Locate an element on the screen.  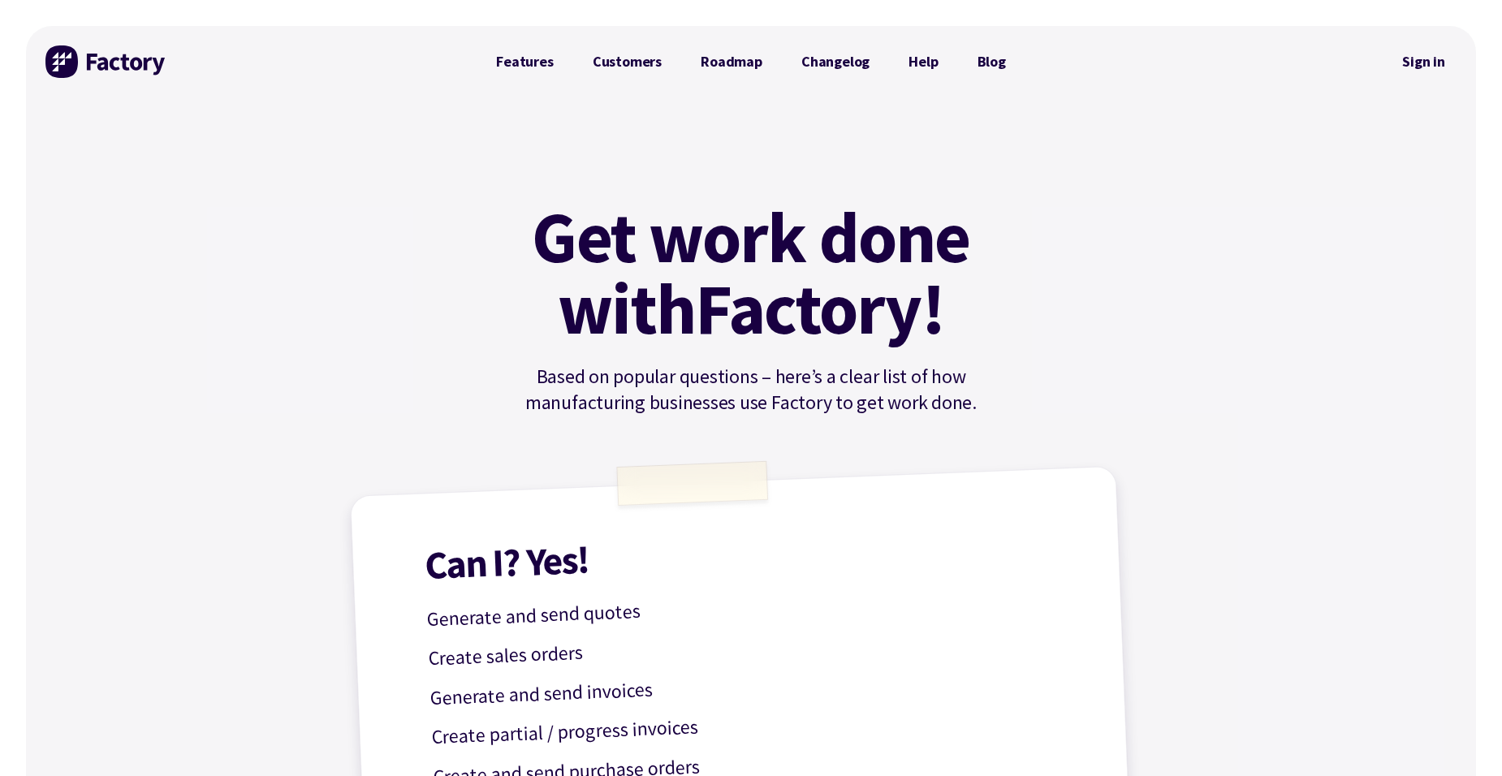
a: Customers is located at coordinates (627, 62).